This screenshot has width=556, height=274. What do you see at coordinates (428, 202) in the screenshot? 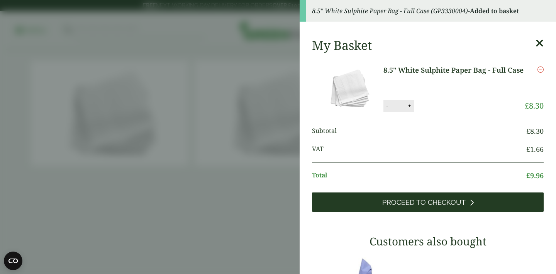
I see `a: Proceed to Checkout` at bounding box center [428, 202].